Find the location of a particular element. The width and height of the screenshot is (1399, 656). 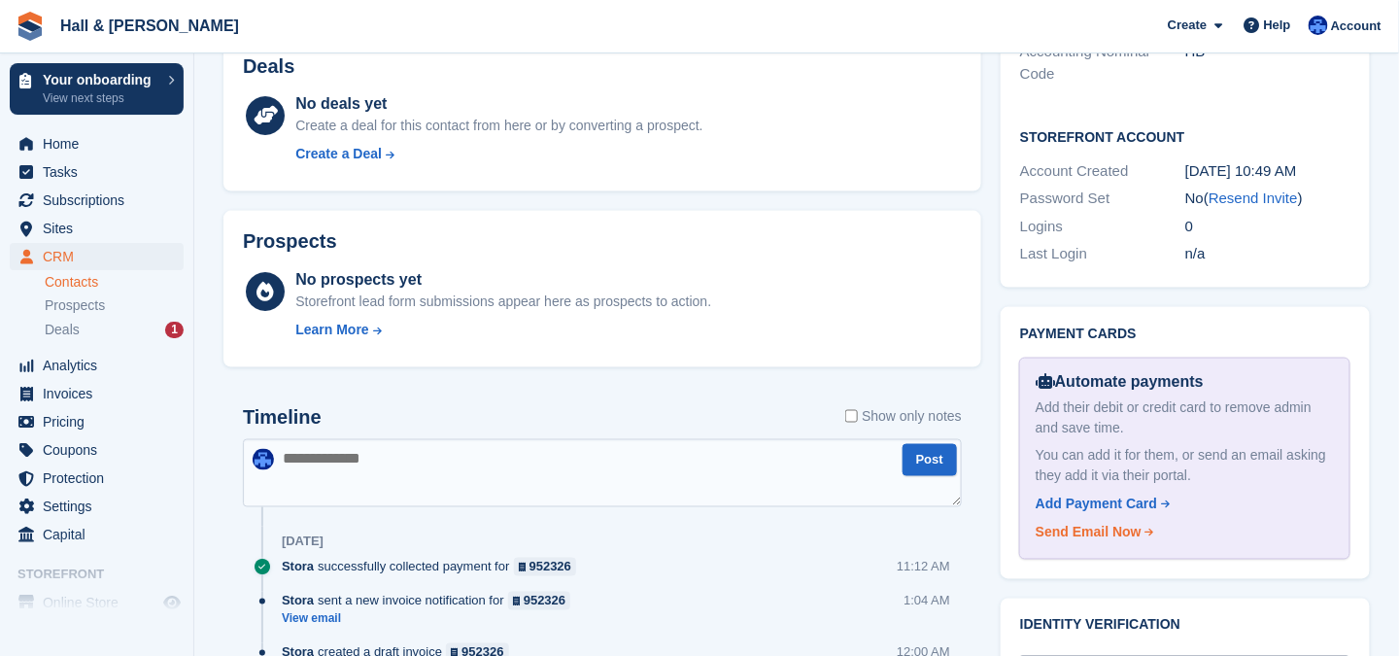

div: Storefront lead form submissions appear here as prospects to action. is located at coordinates (503, 301).